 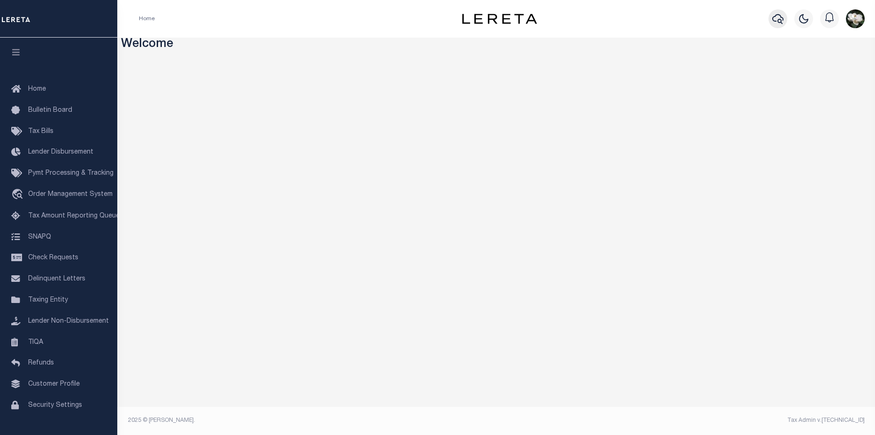 I want to click on span: Lender Disbursement, so click(x=61, y=152).